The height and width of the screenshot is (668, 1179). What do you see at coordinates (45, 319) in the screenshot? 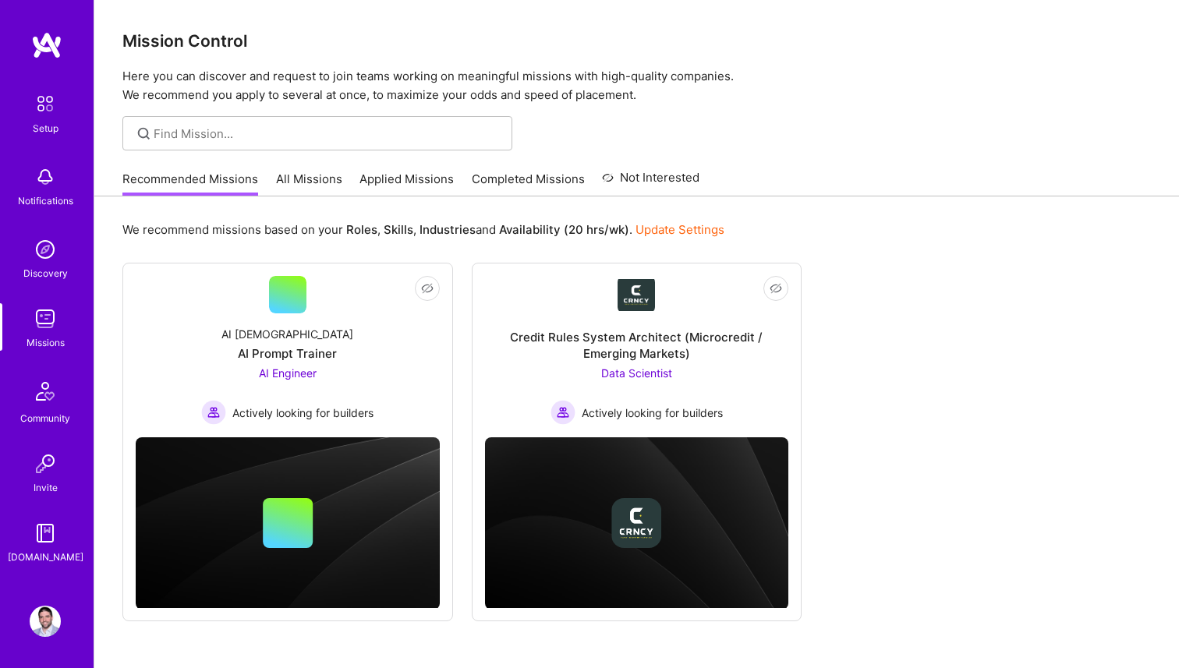
I see `img: teamwork` at bounding box center [45, 319].